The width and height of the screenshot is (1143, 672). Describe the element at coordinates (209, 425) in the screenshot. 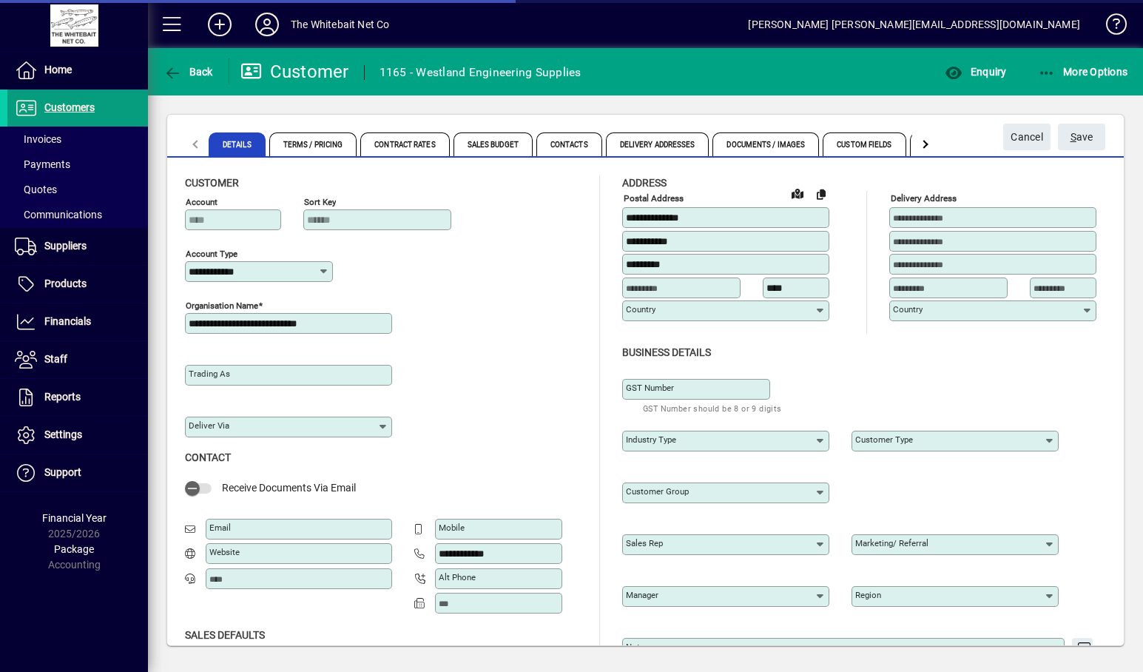

I see `mat-label: Deliver via` at that location.